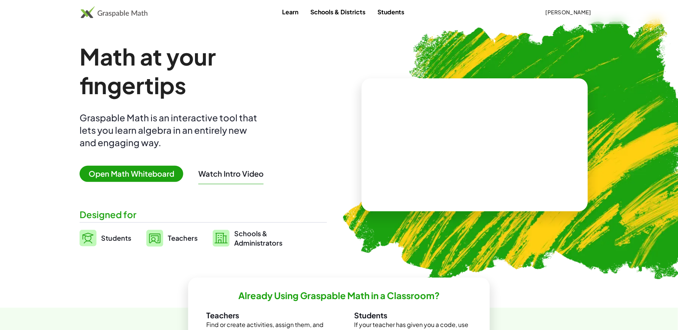 The height and width of the screenshot is (330, 678). I want to click on a: Schools &Administrators, so click(247, 238).